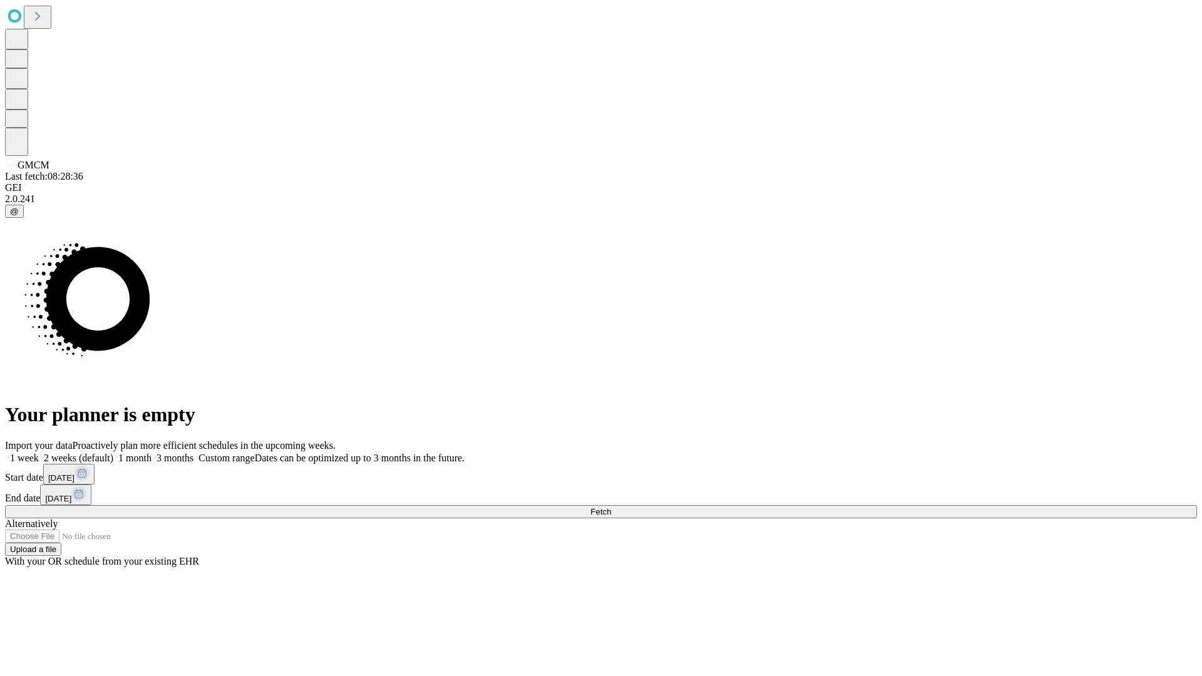 Image resolution: width=1202 pixels, height=676 pixels. I want to click on span: Import your data, so click(39, 445).